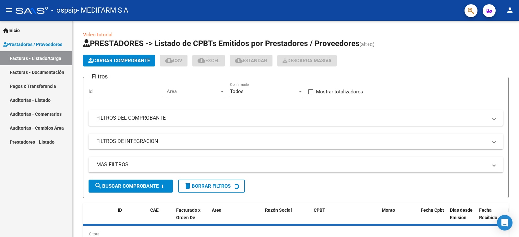 The height and width of the screenshot is (237, 519). Describe the element at coordinates (119, 61) in the screenshot. I see `span: Cargar Comprobante` at that location.